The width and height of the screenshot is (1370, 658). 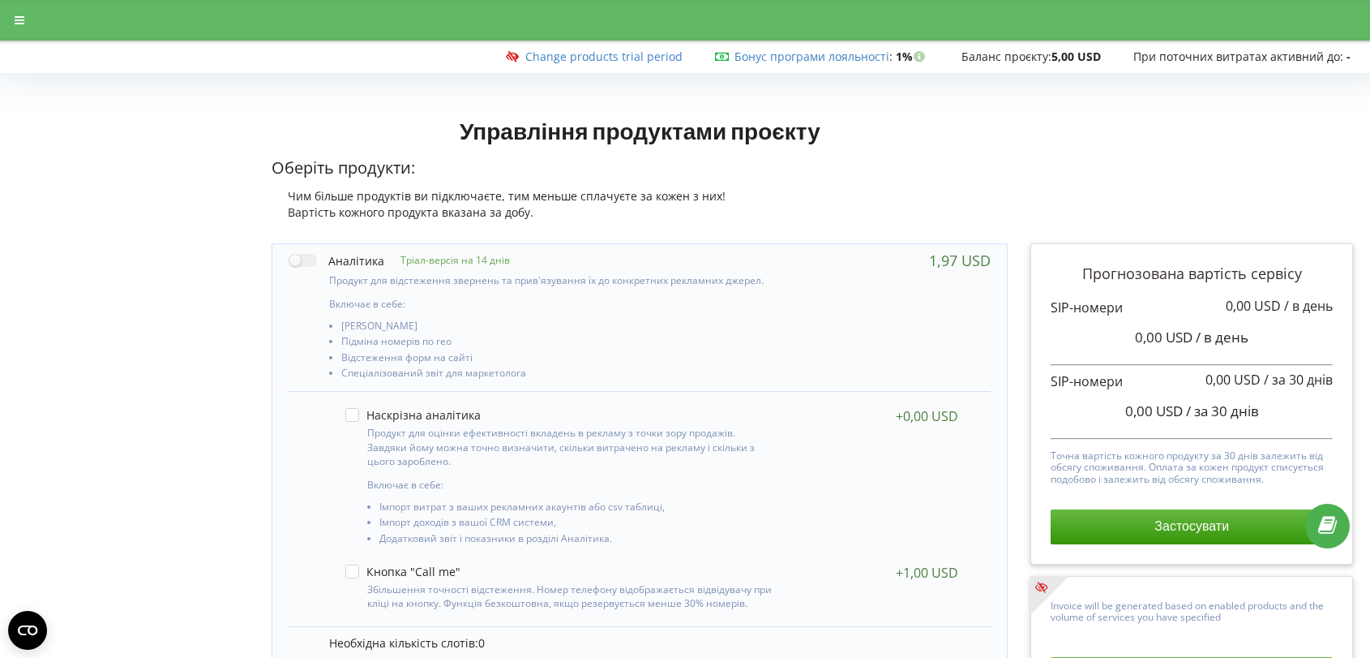 What do you see at coordinates (1192, 526) in the screenshot?
I see `button: Застосувати` at bounding box center [1192, 526].